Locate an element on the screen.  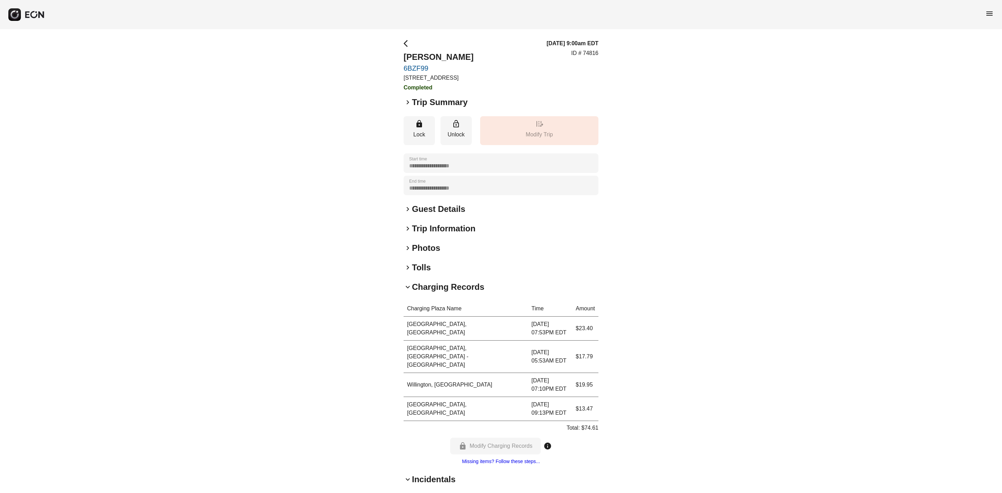
h2: Tolls is located at coordinates (421, 267).